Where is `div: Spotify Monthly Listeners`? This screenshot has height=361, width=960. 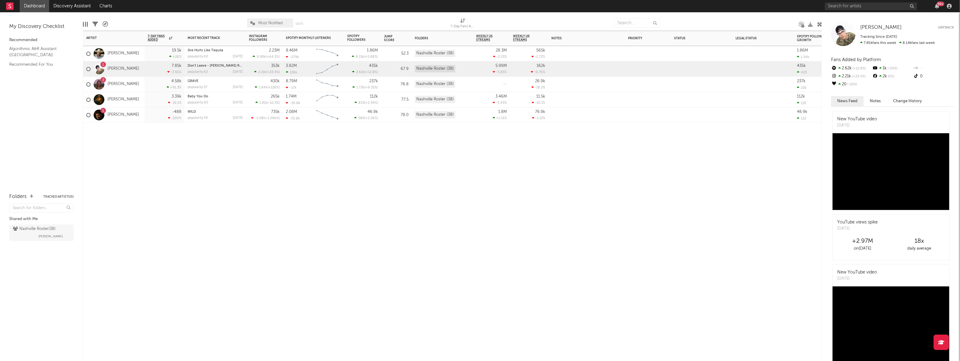
div: Spotify Monthly Listeners is located at coordinates (309, 38).